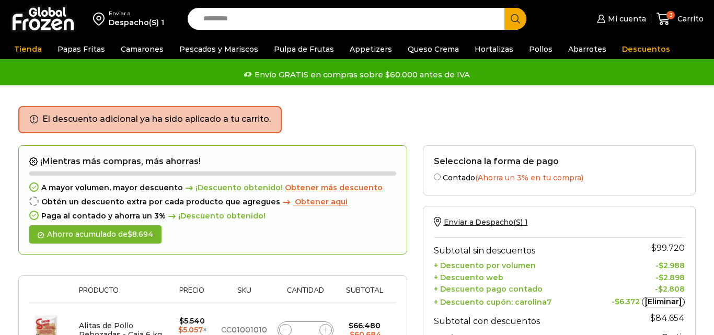 Image resolution: width=714 pixels, height=335 pixels. I want to click on a: Abarrotes, so click(587, 49).